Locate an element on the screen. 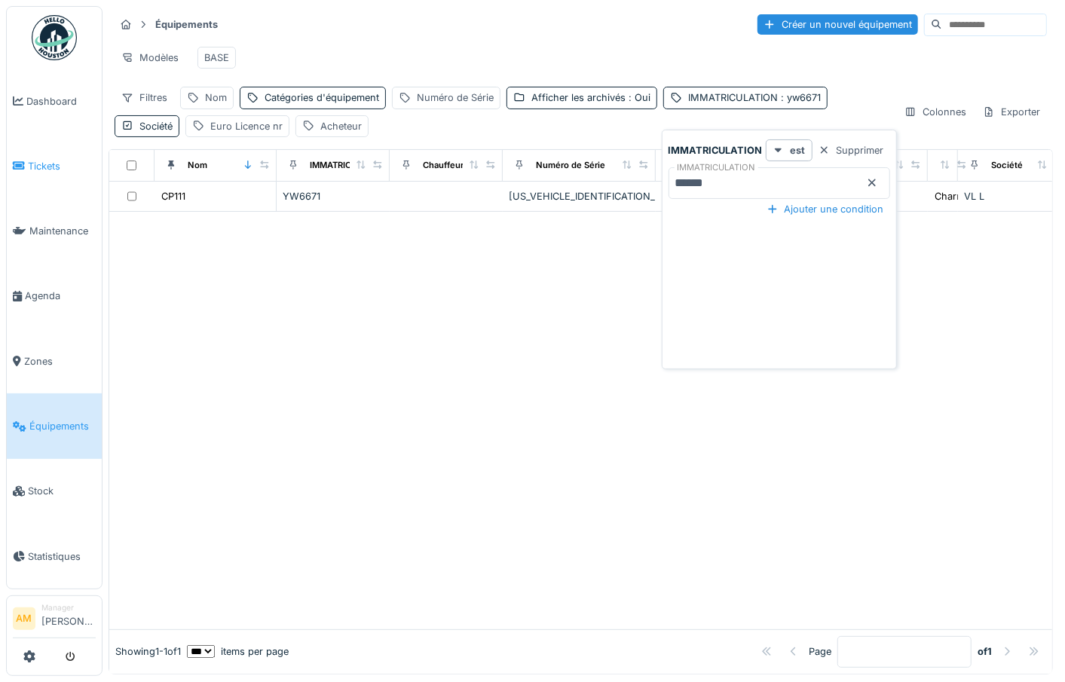 The width and height of the screenshot is (1065, 682). div: Showing 1 - 1 of 1 is located at coordinates (148, 651).